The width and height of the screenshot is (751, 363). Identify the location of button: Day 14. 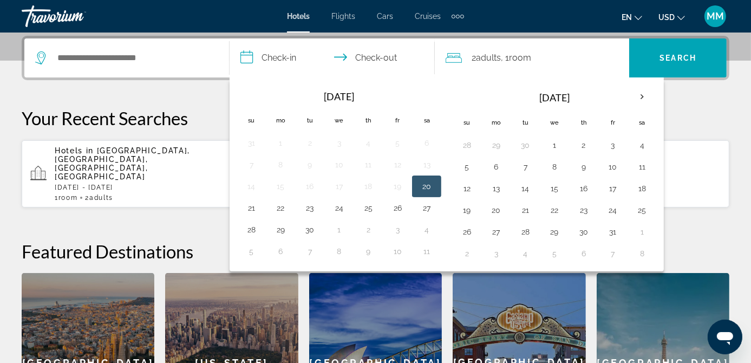
(525, 188).